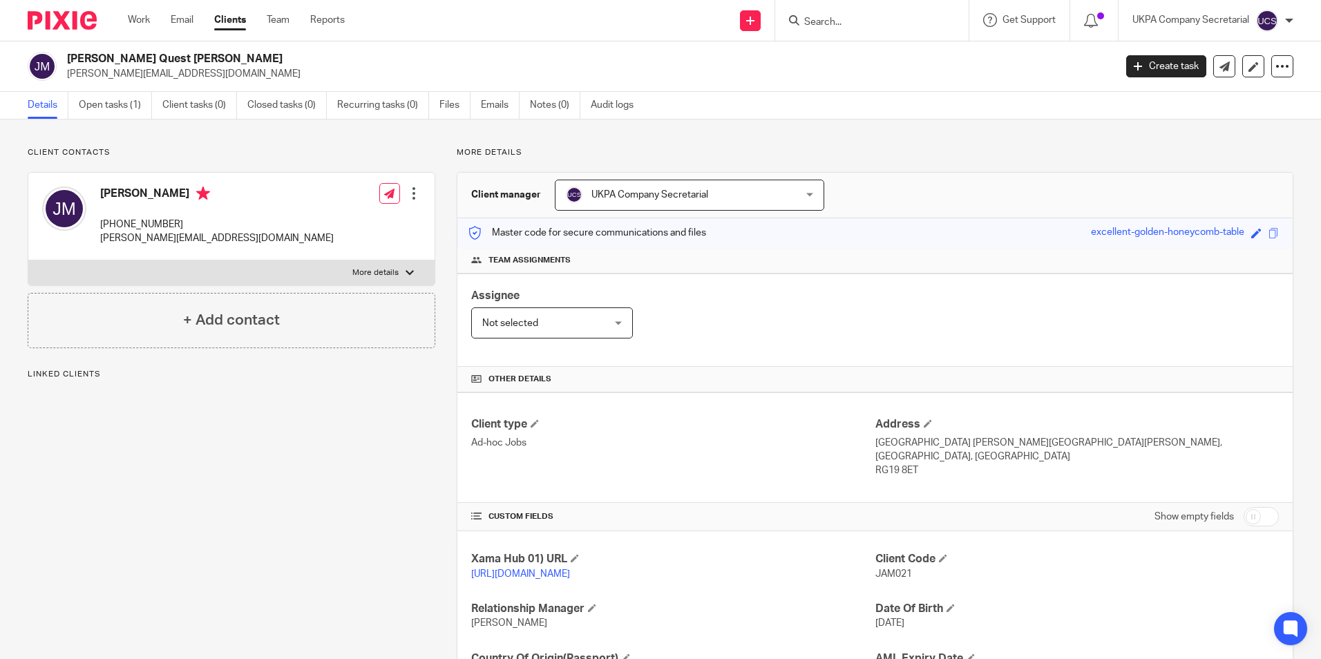 The width and height of the screenshot is (1321, 659). I want to click on a: Details, so click(48, 105).